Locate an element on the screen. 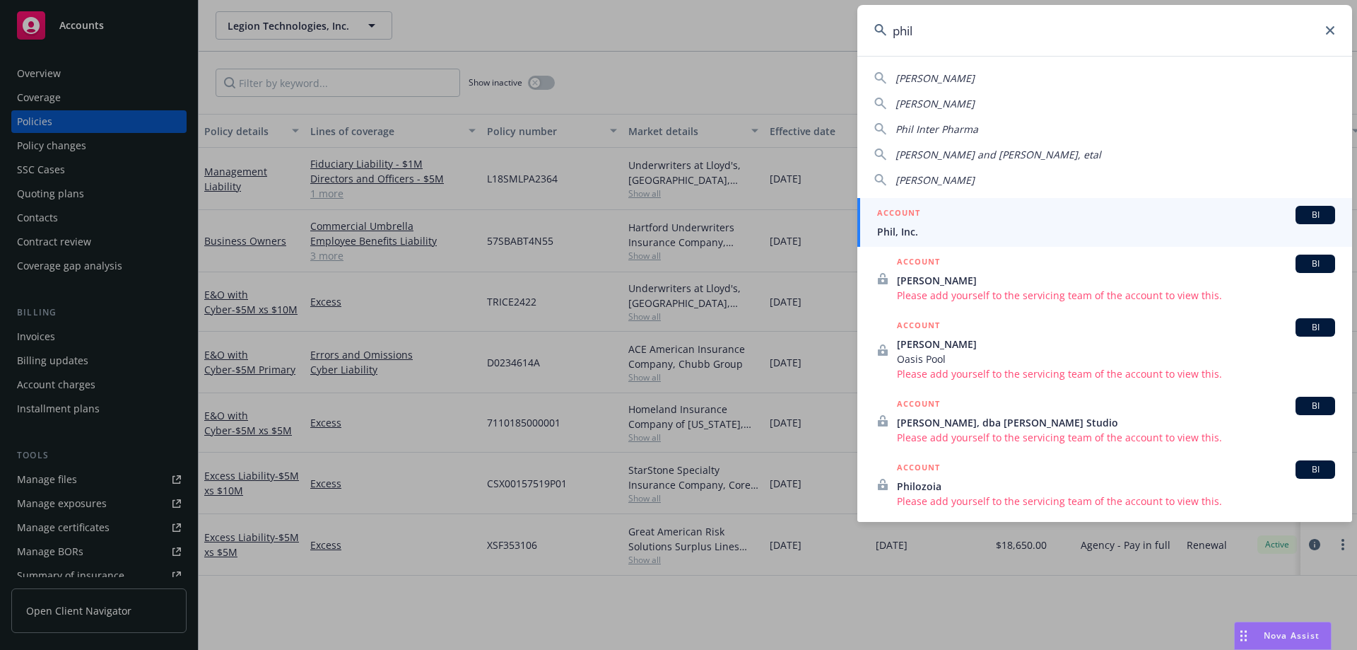  span: Oasis Pool is located at coordinates (1116, 358).